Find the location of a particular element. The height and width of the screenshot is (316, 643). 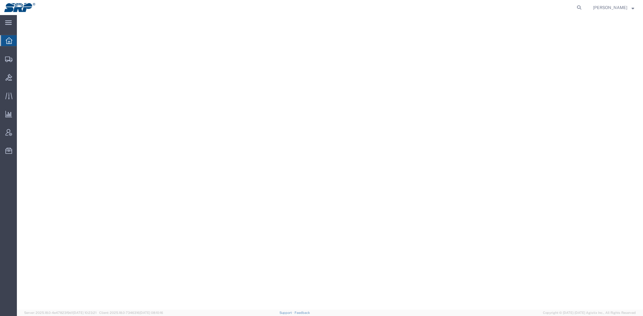

span: Client: 2025.18.0-7346316 is located at coordinates (131, 313).